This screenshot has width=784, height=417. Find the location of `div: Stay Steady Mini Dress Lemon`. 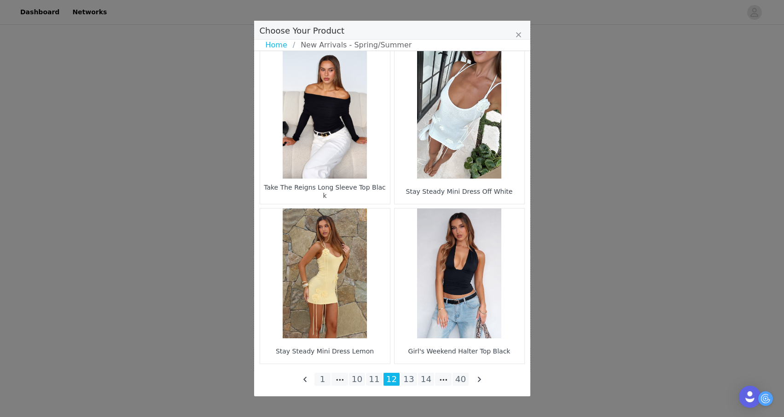

div: Stay Steady Mini Dress Lemon is located at coordinates (325, 351).